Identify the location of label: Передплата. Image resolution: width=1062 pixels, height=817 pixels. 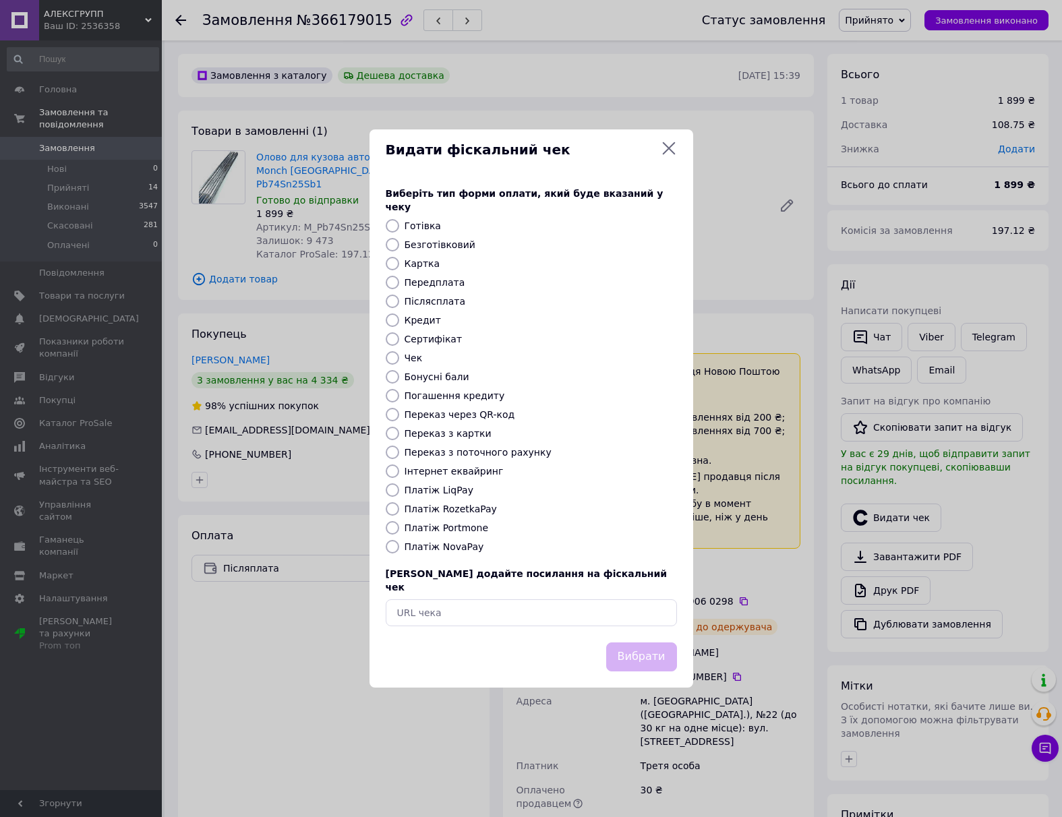
(435, 283).